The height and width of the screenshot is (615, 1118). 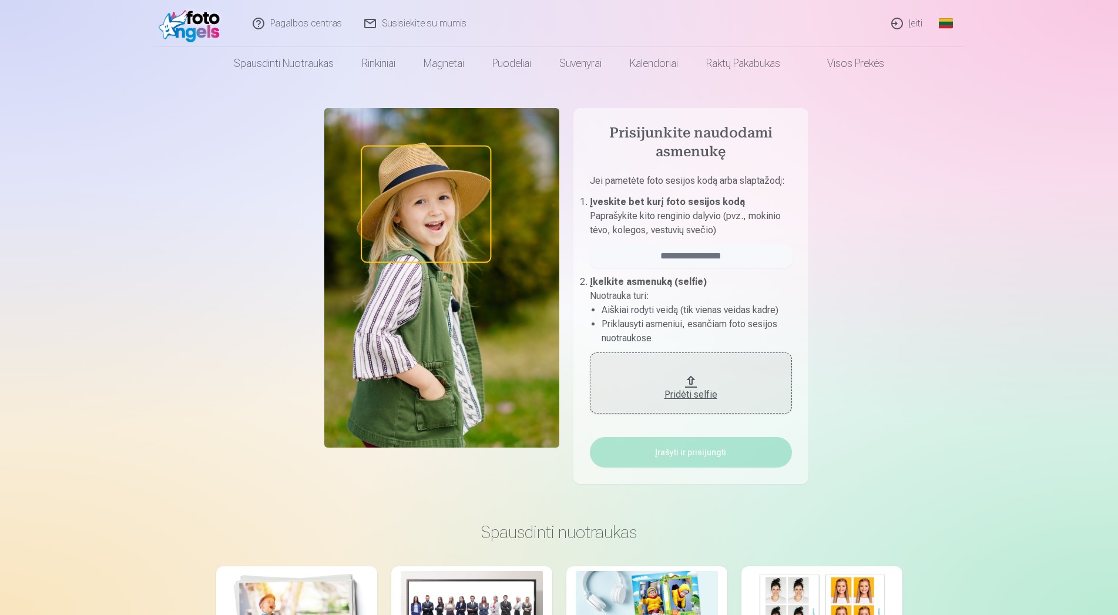 What do you see at coordinates (691, 223) in the screenshot?
I see `p: Paprašykite kito renginio dalyvio (pvz., mokinio tėvo, kolegos, vestuvių svečio)` at bounding box center [691, 223].